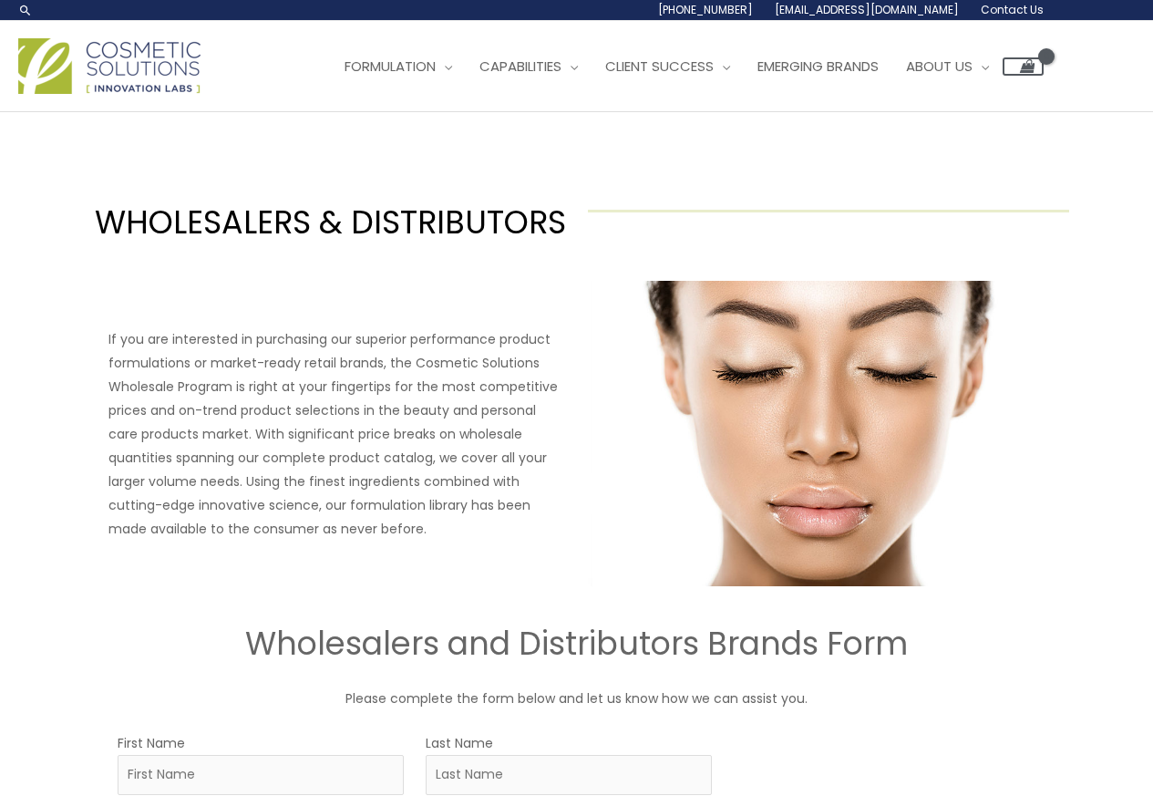  I want to click on a: Capabilities, so click(529, 67).